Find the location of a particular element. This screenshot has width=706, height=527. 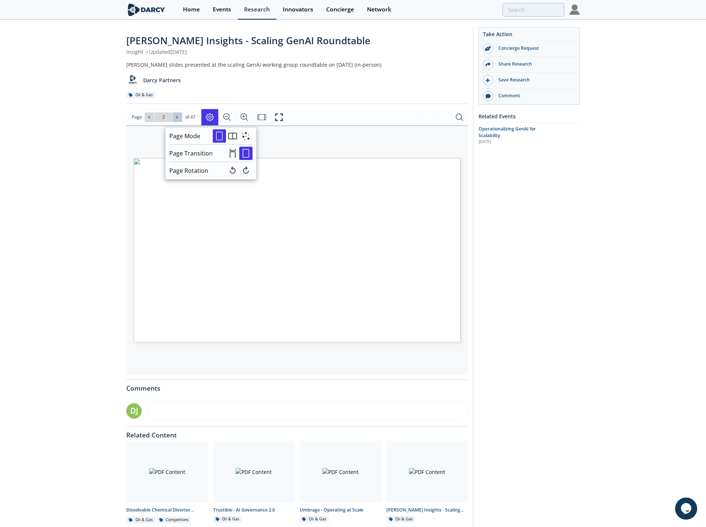

input: Advanced Search is located at coordinates (534, 10).